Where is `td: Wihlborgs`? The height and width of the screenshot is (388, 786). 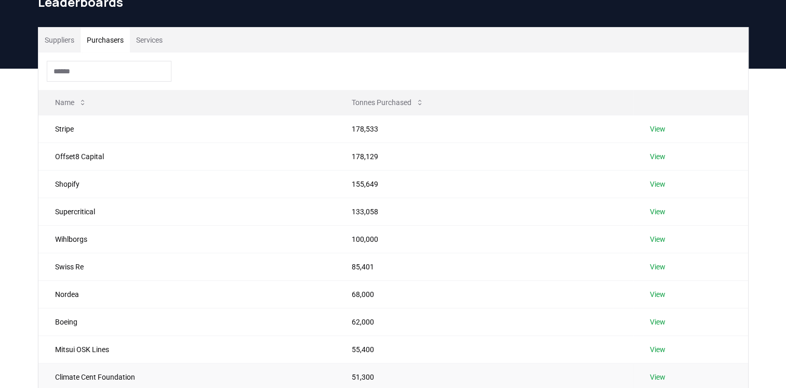
td: Wihlborgs is located at coordinates (186, 238).